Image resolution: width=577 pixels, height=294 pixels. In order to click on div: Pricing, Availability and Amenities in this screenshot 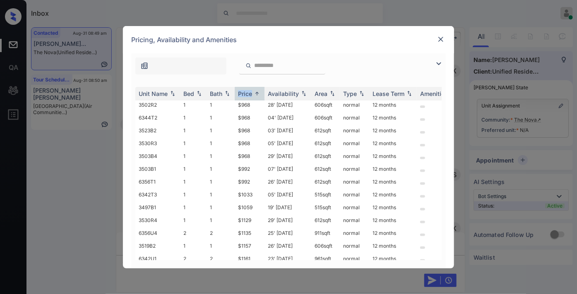, I will do `click(289, 40)`.